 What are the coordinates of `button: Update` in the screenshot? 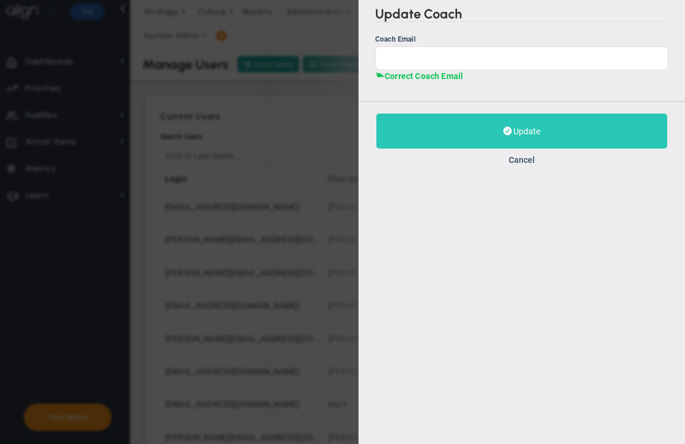 It's located at (522, 131).